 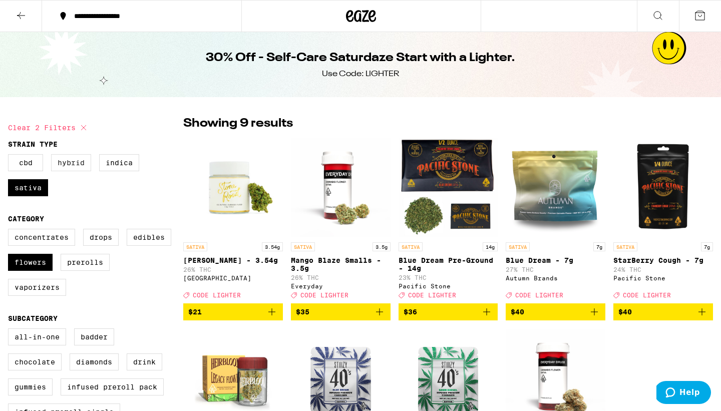 I want to click on legend: Strain Type, so click(x=33, y=144).